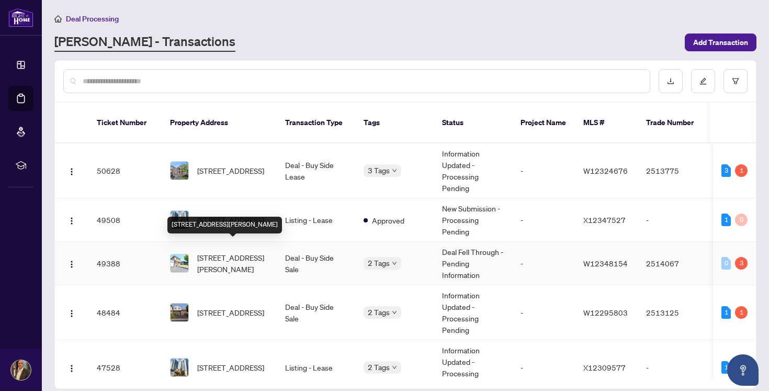  I want to click on span: W12324676, so click(605, 171).